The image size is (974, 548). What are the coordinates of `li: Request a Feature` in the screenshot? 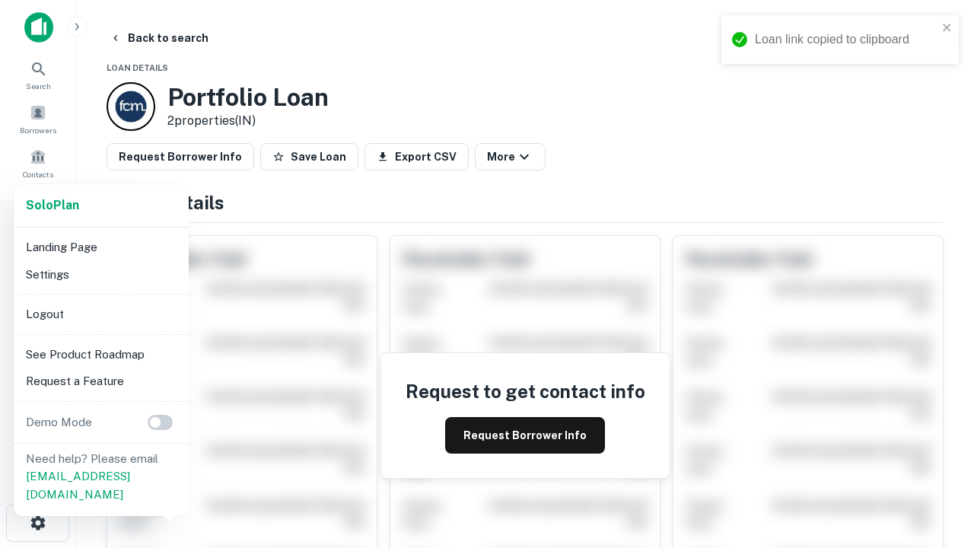 It's located at (101, 381).